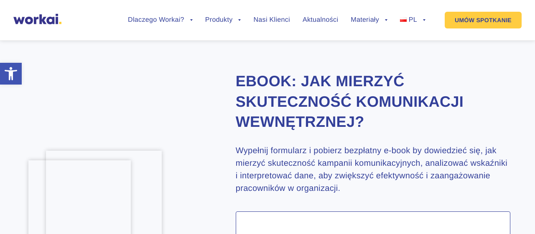 The image size is (535, 234). Describe the element at coordinates (483, 20) in the screenshot. I see `a: UMÓW SPOTKANIE` at that location.